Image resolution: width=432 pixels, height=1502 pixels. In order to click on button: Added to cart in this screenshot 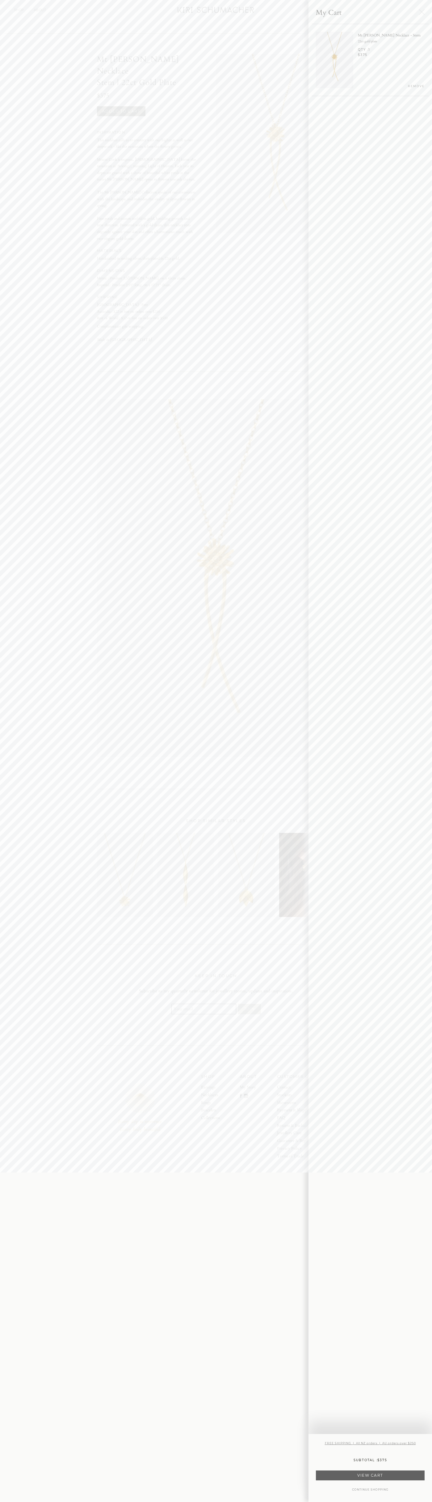, I will do `click(121, 111)`.